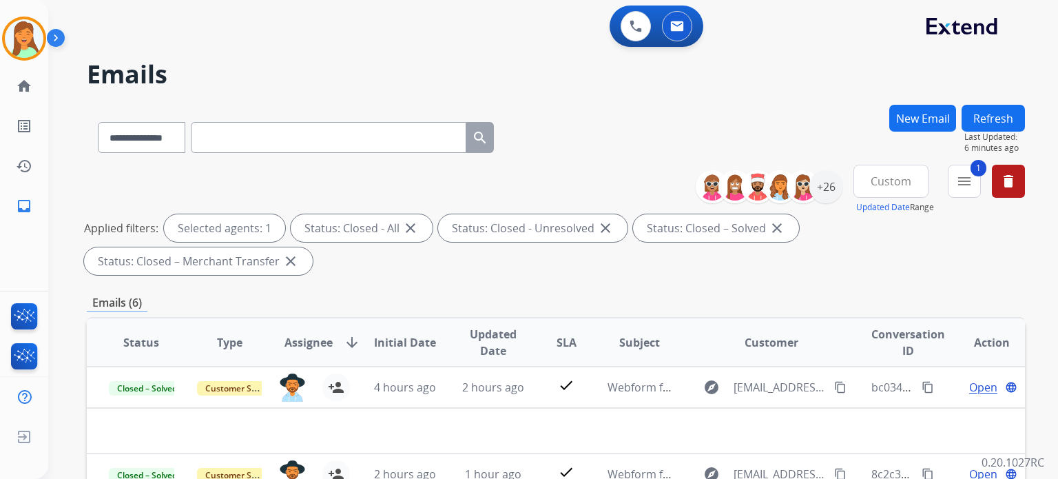 The width and height of the screenshot is (1058, 479). I want to click on button: 1, so click(965, 181).